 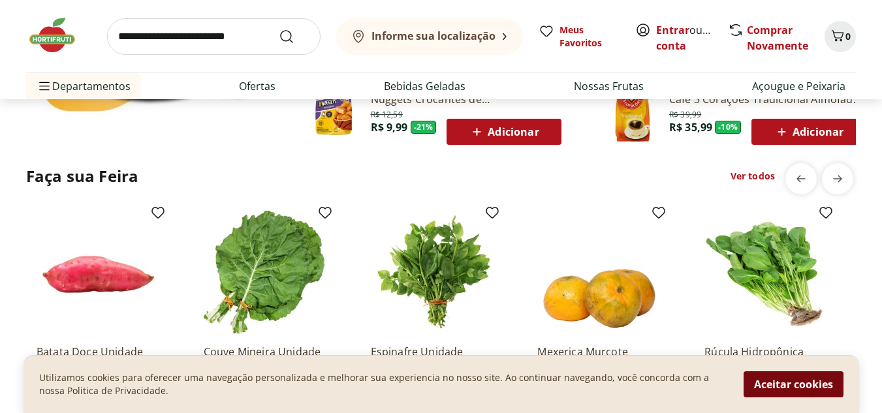 I want to click on h2: Faça sua Feira, so click(x=82, y=176).